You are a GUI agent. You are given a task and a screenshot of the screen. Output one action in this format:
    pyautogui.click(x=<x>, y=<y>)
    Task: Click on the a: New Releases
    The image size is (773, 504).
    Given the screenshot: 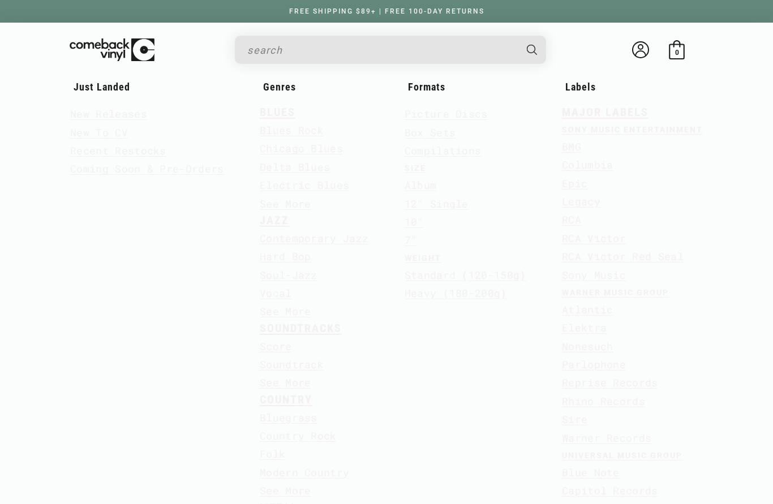 What is the action you would take?
    pyautogui.click(x=109, y=114)
    